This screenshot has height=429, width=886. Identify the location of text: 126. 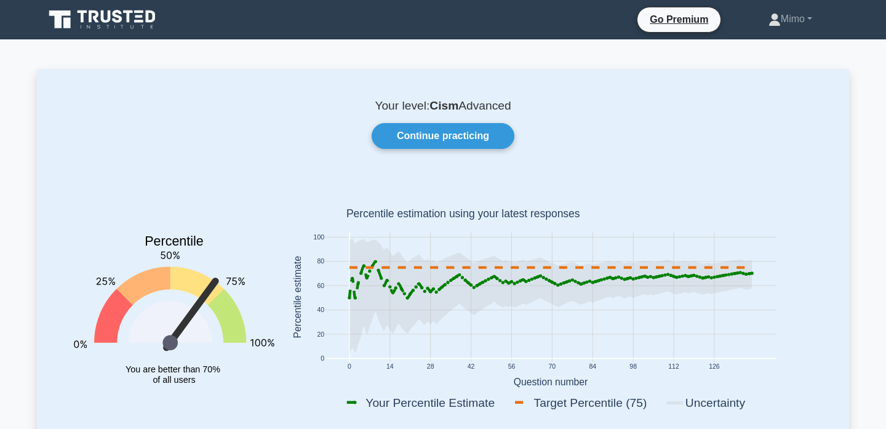
(714, 367).